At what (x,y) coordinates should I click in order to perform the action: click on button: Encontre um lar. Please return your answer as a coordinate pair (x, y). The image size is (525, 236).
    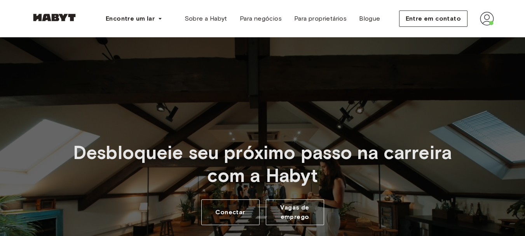
    Looking at the image, I should click on (134, 19).